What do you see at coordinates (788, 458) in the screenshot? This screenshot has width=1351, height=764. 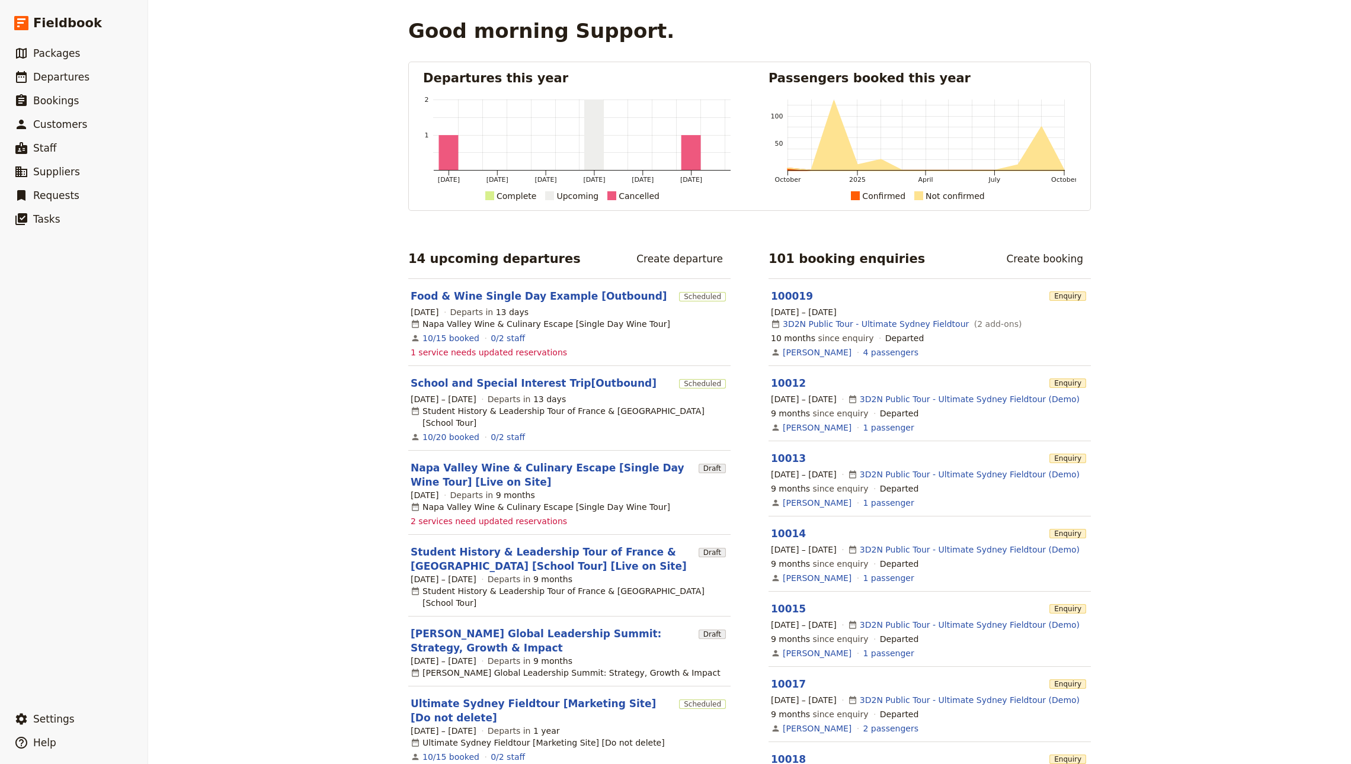 I see `a: 10013` at bounding box center [788, 458].